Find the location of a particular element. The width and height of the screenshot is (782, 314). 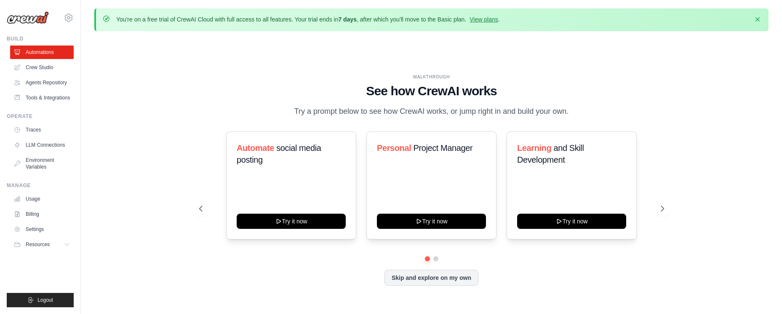

img: Logo is located at coordinates (28, 18).